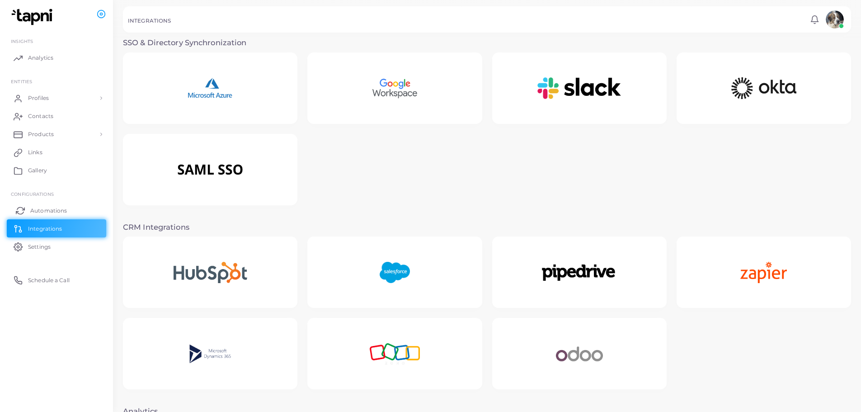  What do you see at coordinates (33, 17) in the screenshot?
I see `a: logo` at bounding box center [33, 17].